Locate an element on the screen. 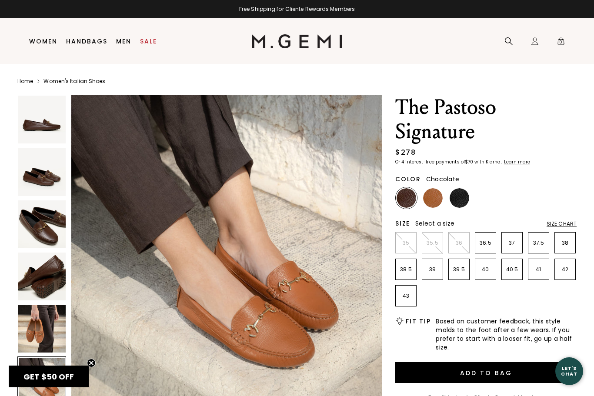 This screenshot has width=594, height=396. p: 36.5 is located at coordinates (485, 243).